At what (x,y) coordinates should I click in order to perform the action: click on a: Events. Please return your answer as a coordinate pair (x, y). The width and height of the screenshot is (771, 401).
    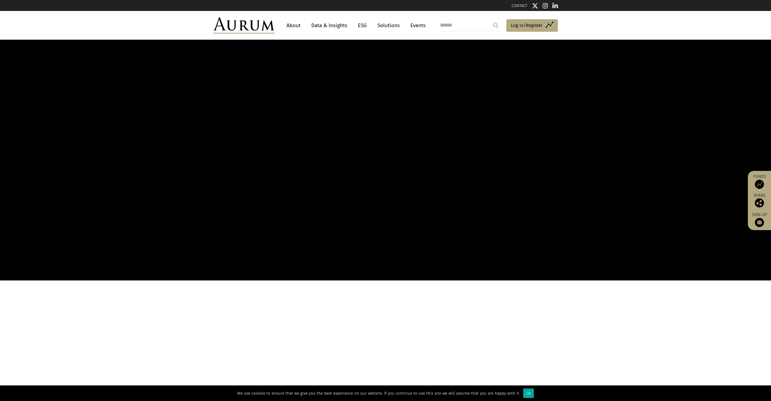
    Looking at the image, I should click on (417, 25).